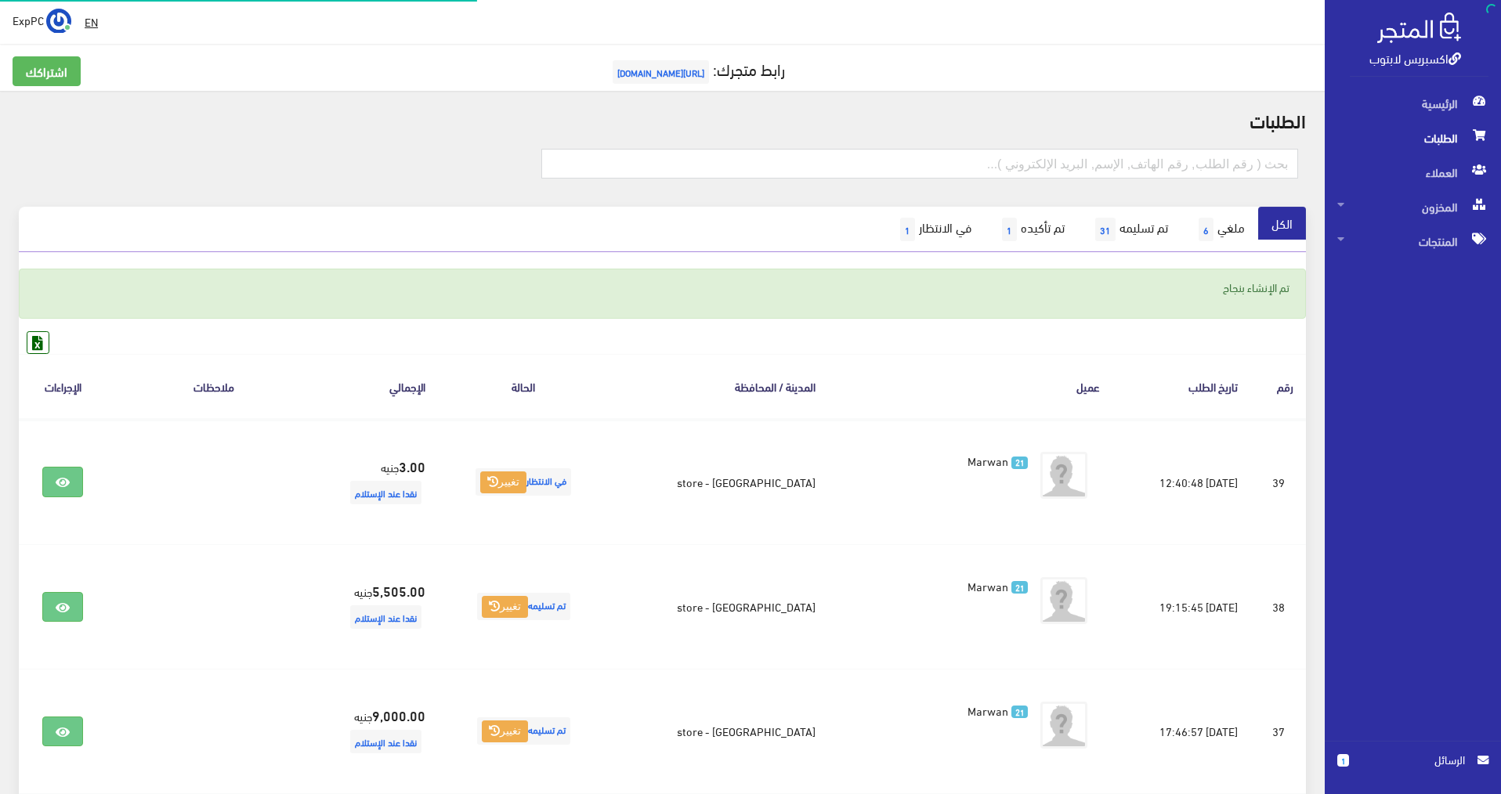 This screenshot has height=794, width=1501. What do you see at coordinates (1105, 230) in the screenshot?
I see `span: 31` at bounding box center [1105, 230].